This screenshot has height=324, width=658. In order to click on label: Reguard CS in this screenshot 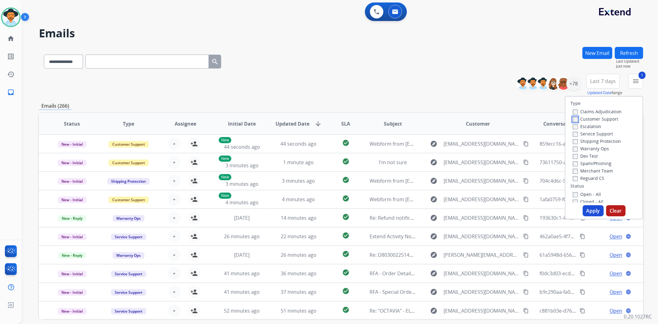, I will do `click(589, 178)`.